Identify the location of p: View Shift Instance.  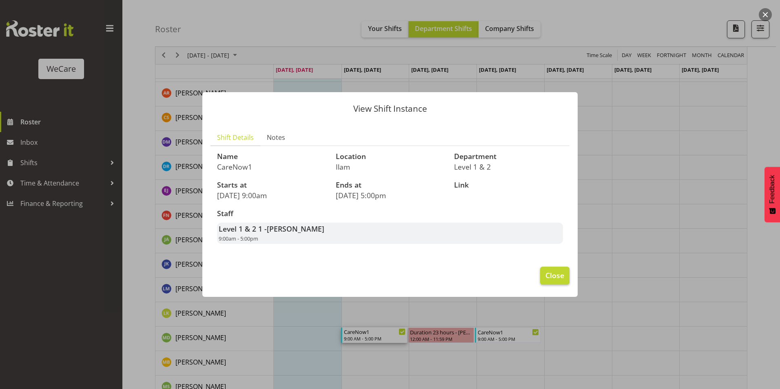
(390, 109).